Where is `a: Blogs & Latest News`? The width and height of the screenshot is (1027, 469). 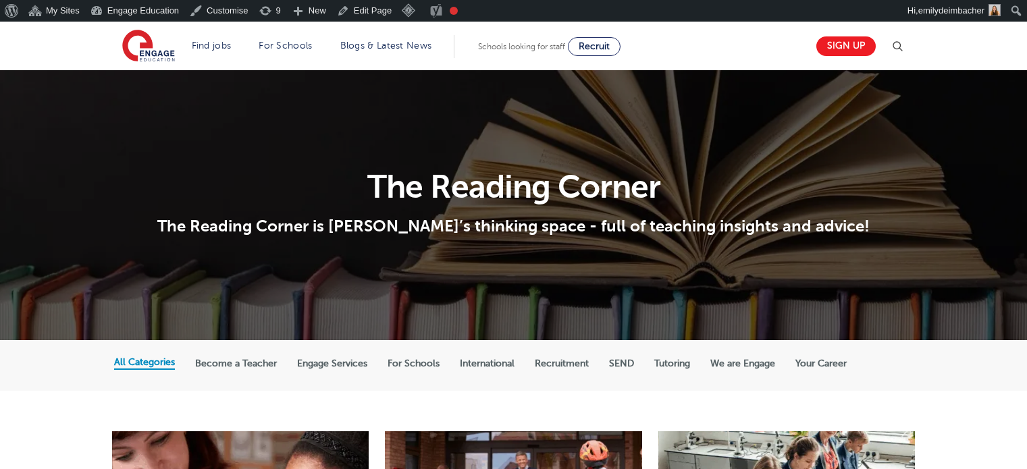 a: Blogs & Latest News is located at coordinates (386, 45).